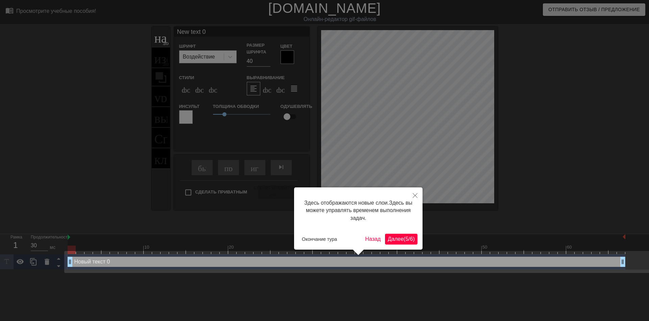  What do you see at coordinates (407, 239) in the screenshot?
I see `ya-tr-span: 5` at bounding box center [407, 239].